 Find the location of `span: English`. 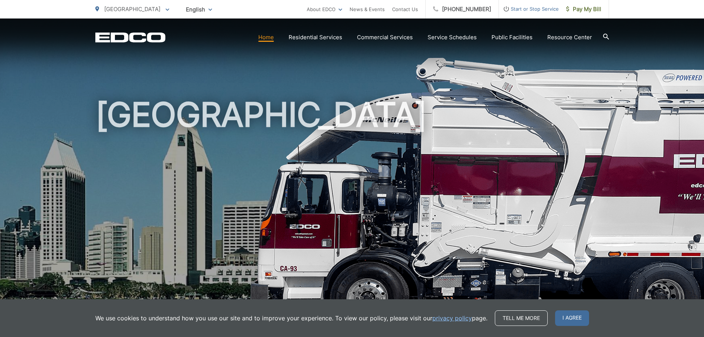

span: English is located at coordinates (199, 9).